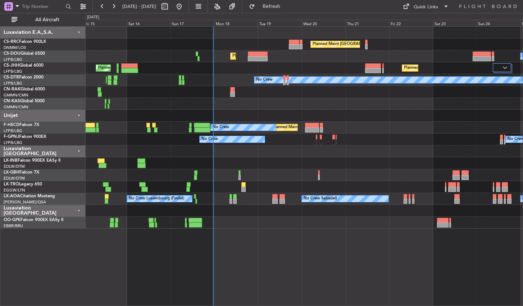 Image resolution: width=523 pixels, height=306 pixels. I want to click on a: CS-DOUGlobal 6500, so click(24, 54).